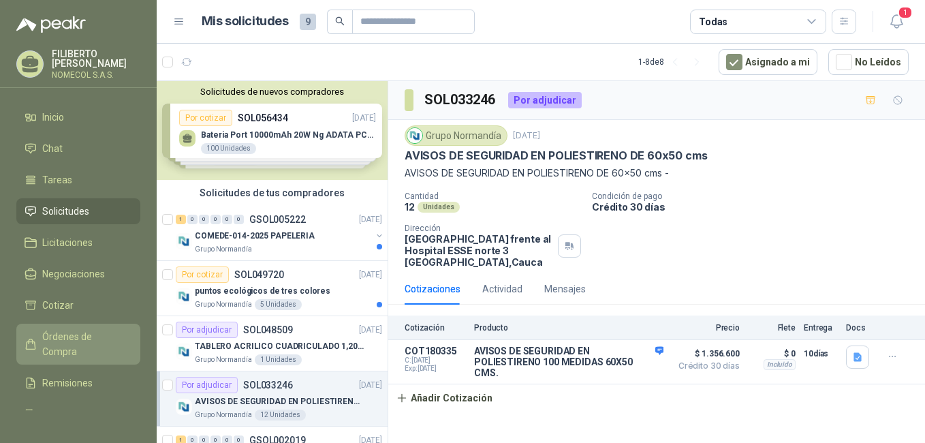 This screenshot has height=443, width=925. I want to click on div: Actividad, so click(502, 289).